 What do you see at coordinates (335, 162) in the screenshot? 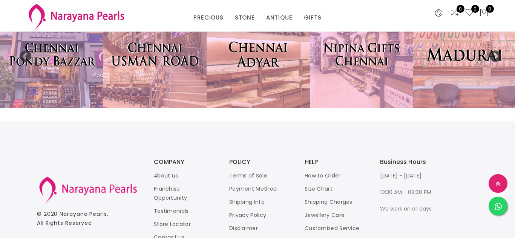
I see `h3: HELP` at bounding box center [335, 162].